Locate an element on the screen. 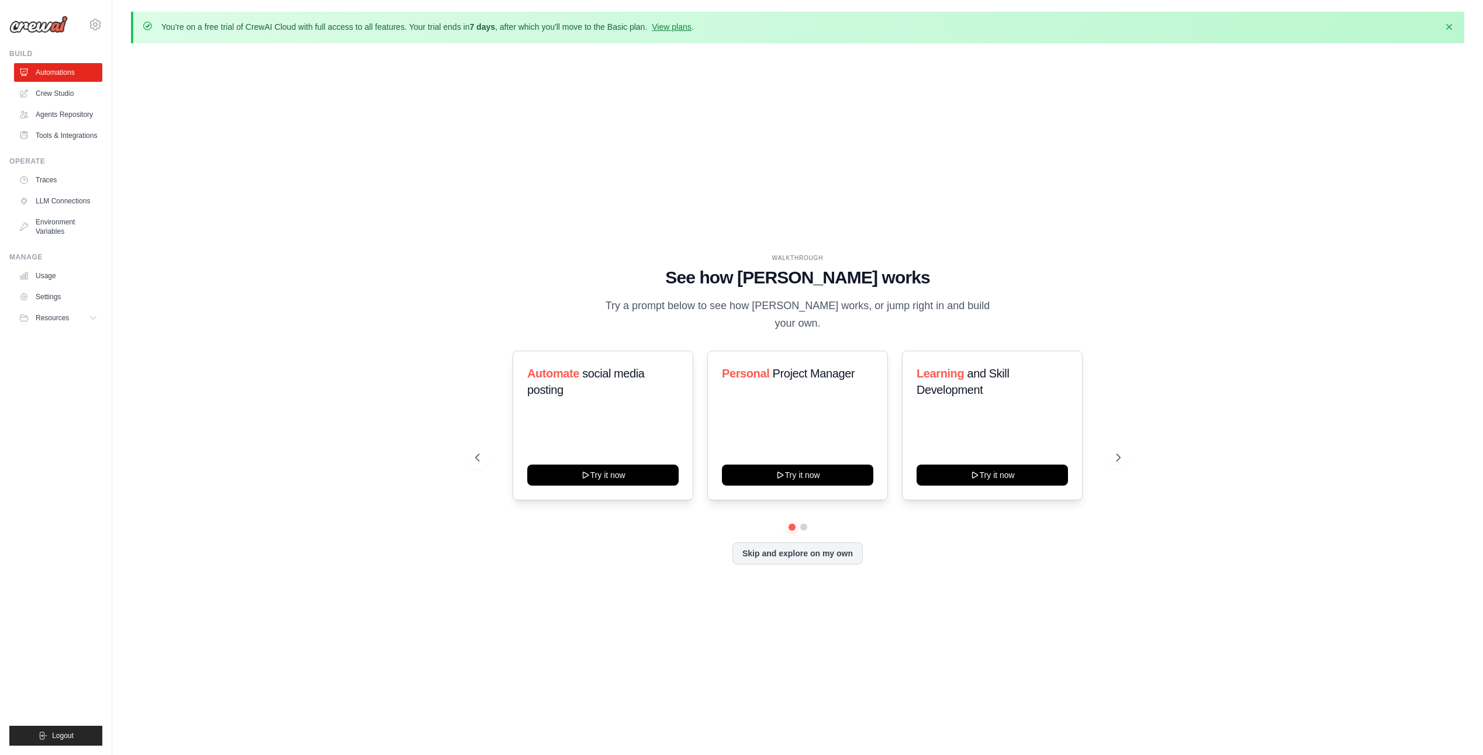  div: Chat Widget is located at coordinates (1454, 727).